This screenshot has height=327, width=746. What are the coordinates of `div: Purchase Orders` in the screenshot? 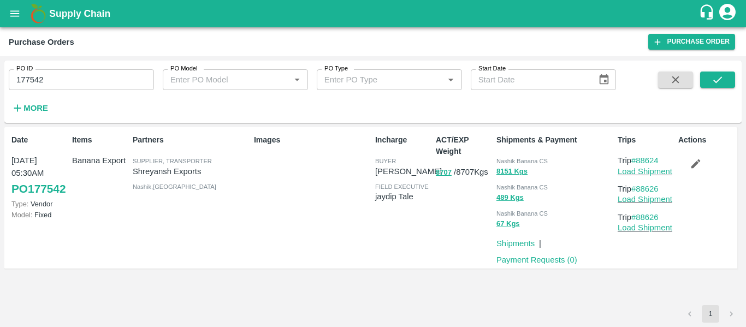 It's located at (42, 42).